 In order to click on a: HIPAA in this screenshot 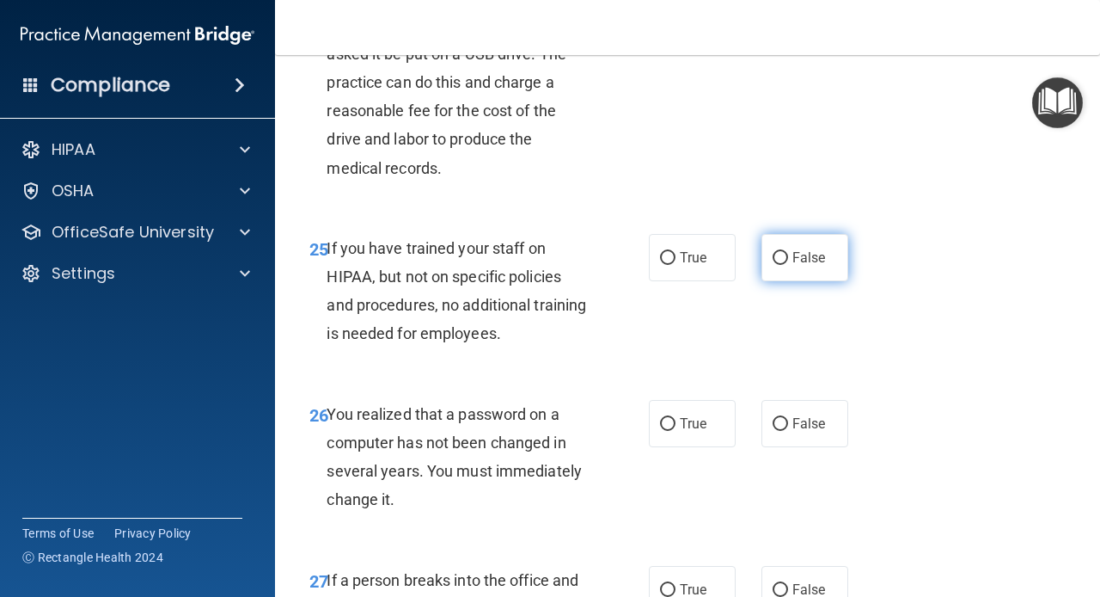, I will do `click(135, 150)`.